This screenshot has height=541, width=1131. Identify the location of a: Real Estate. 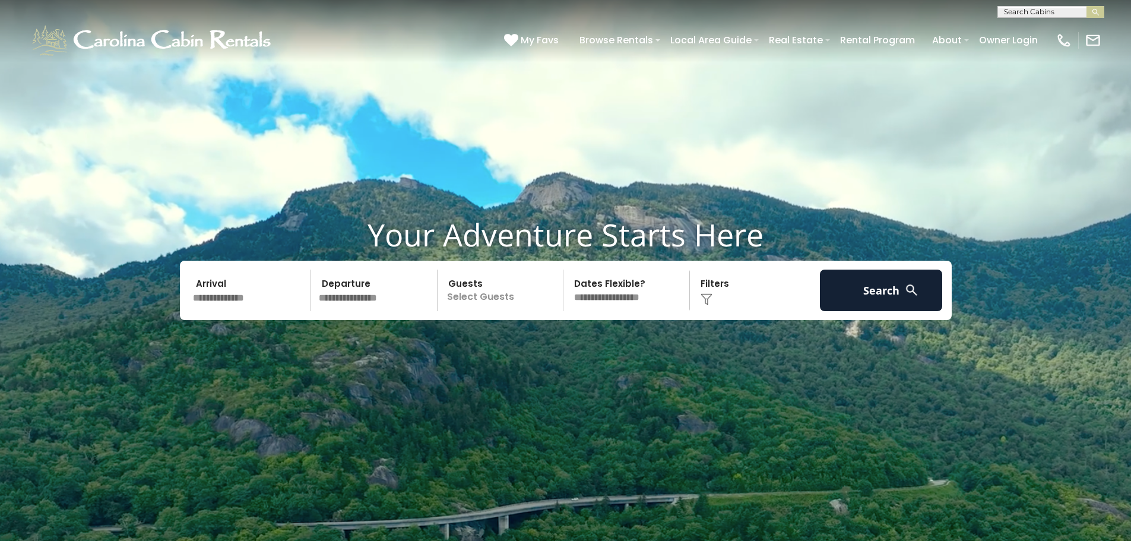
(795, 40).